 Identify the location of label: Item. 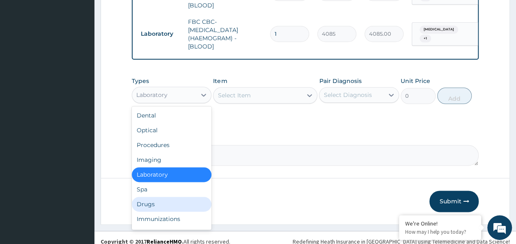
(220, 81).